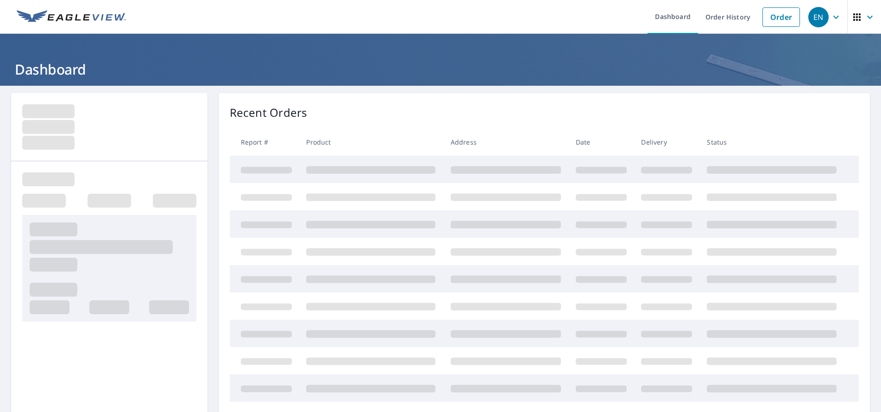 The width and height of the screenshot is (881, 412). What do you see at coordinates (601, 142) in the screenshot?
I see `th: Date` at bounding box center [601, 142].